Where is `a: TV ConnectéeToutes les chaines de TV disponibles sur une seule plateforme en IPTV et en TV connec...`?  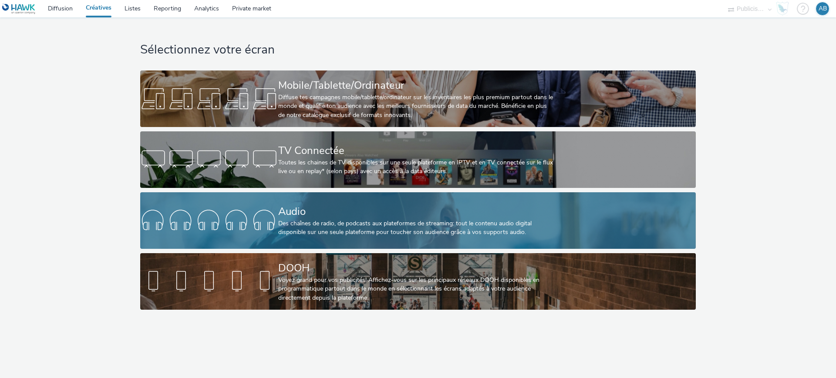 a: TV ConnectéeToutes les chaines de TV disponibles sur une seule plateforme en IPTV et en TV connec... is located at coordinates (417, 160).